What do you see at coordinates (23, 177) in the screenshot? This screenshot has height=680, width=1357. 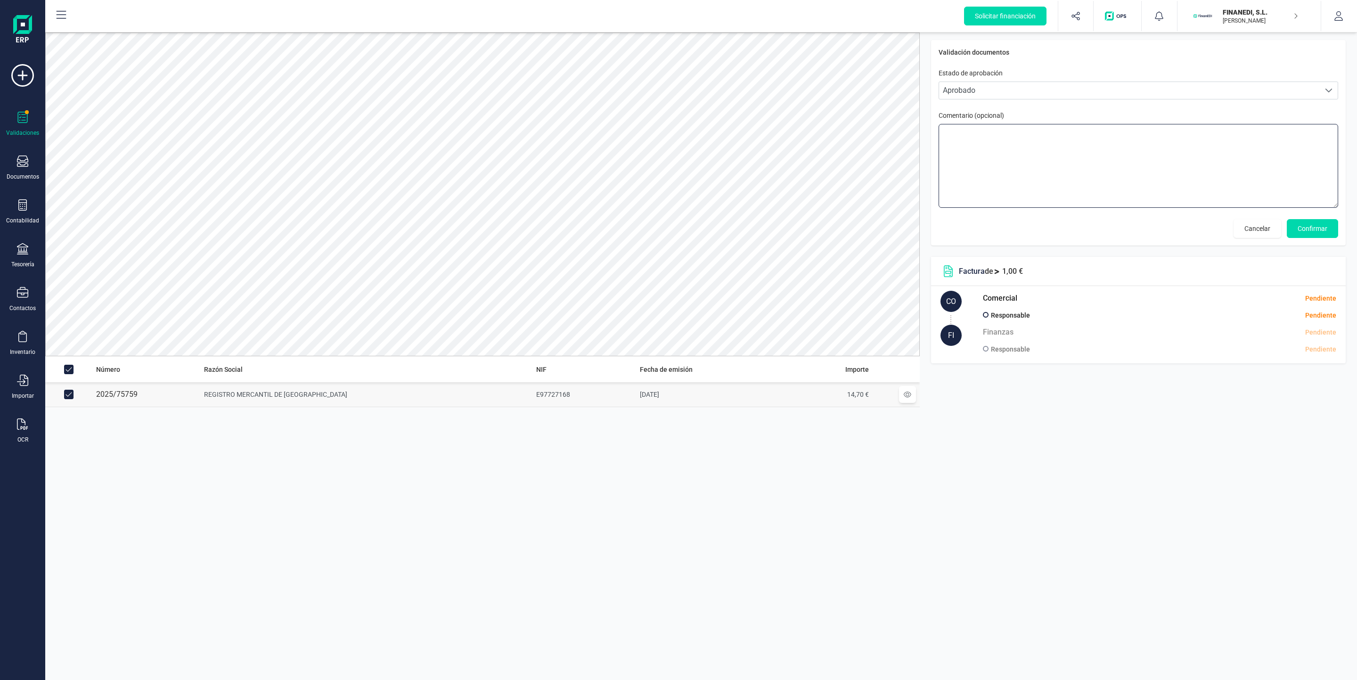 I see `div: Documentos` at bounding box center [23, 177].